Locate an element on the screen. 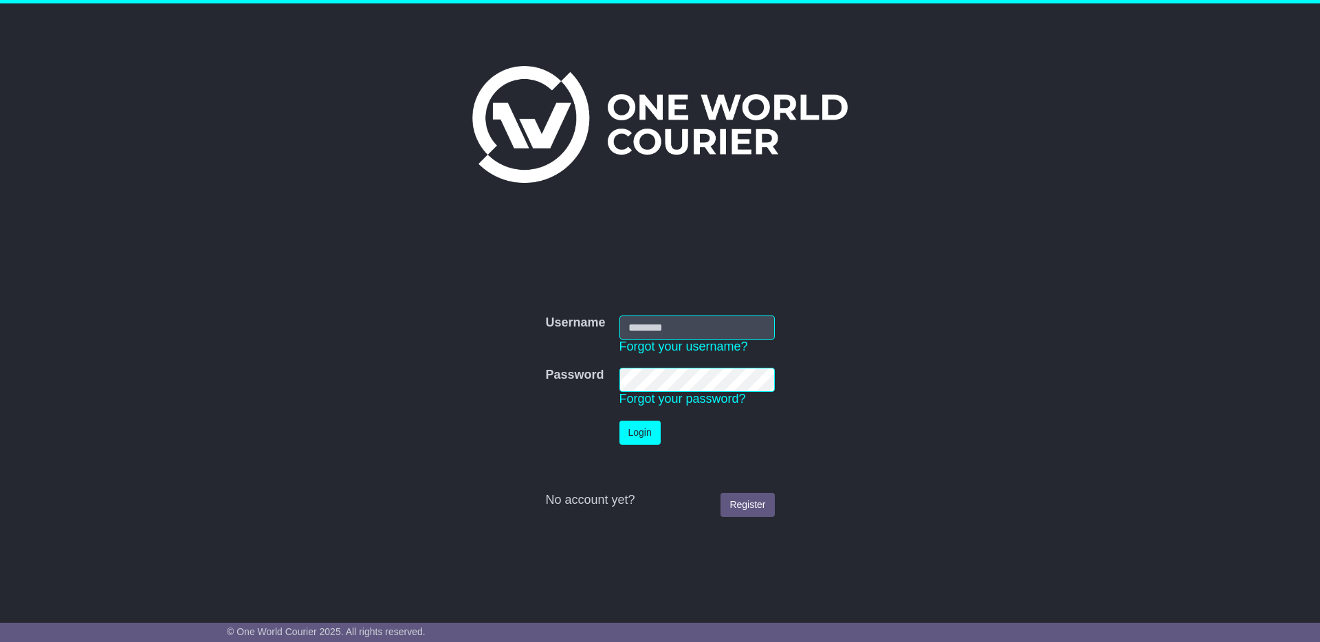  label: Username is located at coordinates (575, 323).